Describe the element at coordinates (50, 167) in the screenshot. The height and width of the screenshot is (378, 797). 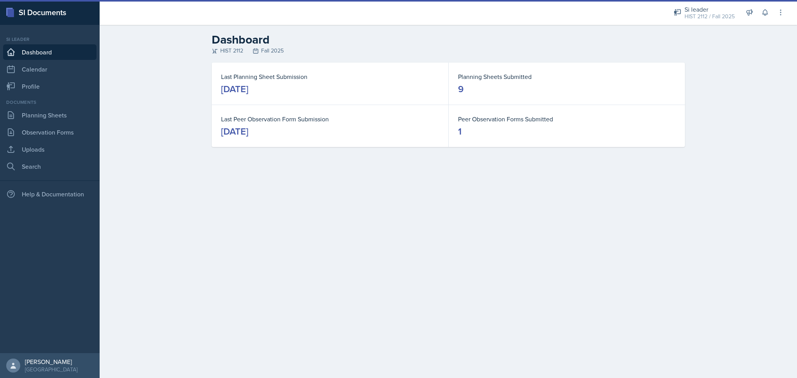
I see `a: Search` at that location.